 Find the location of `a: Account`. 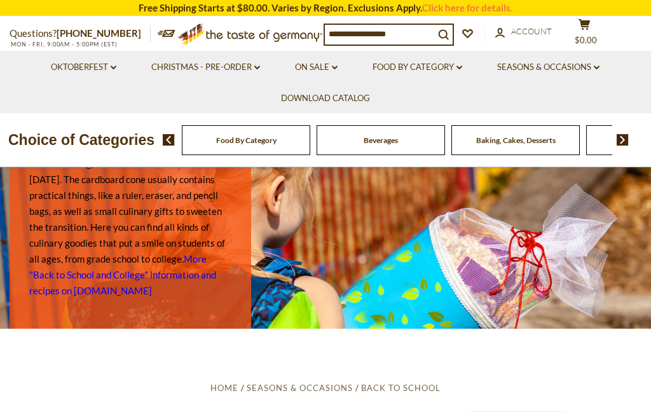

a: Account is located at coordinates (523, 32).